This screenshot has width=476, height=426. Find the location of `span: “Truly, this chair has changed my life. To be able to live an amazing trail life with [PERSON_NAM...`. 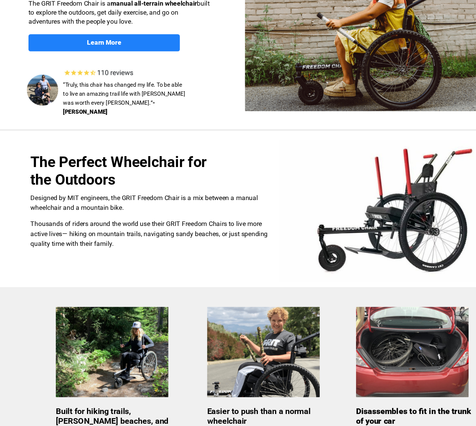

span: “Truly, this chair has changed my life. To be able to live an amazing trail life with [PERSON_NAM... is located at coordinates (114, 86).